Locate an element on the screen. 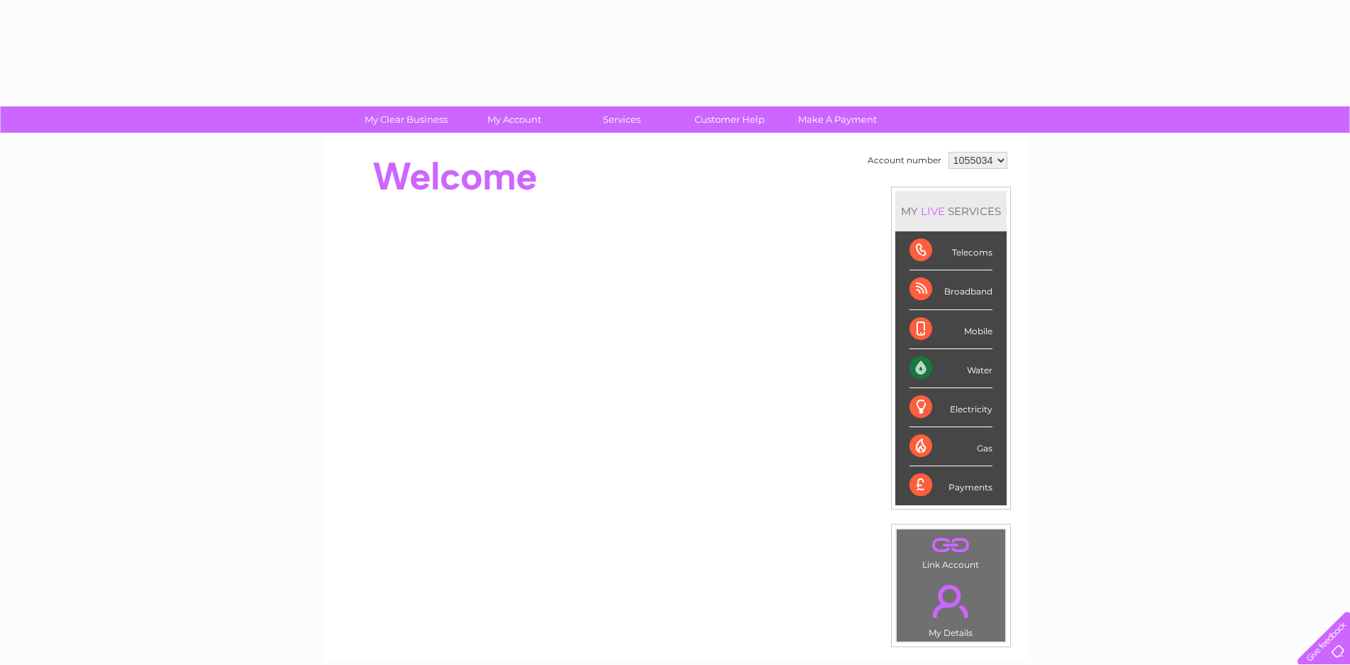  div: Electricity is located at coordinates (951, 407).